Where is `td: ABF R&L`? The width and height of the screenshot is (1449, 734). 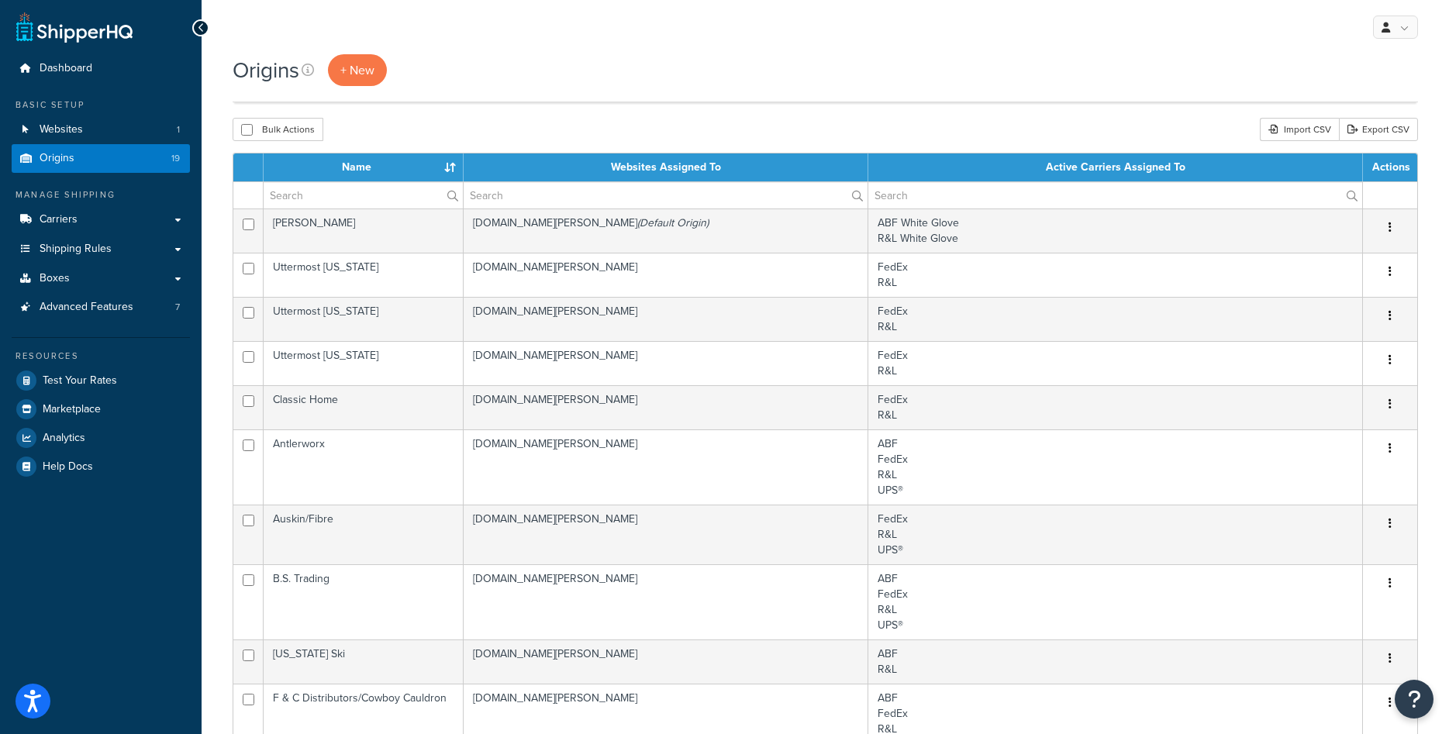
td: ABF R&L is located at coordinates (1115, 661).